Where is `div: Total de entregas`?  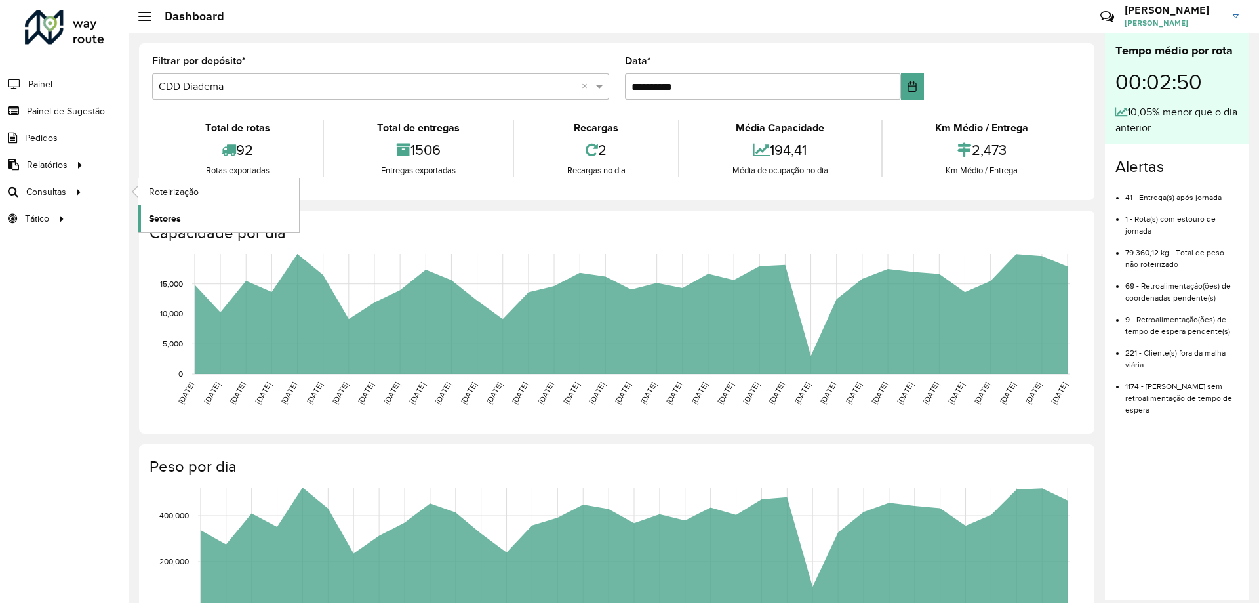
div: Total de entregas is located at coordinates (418, 128).